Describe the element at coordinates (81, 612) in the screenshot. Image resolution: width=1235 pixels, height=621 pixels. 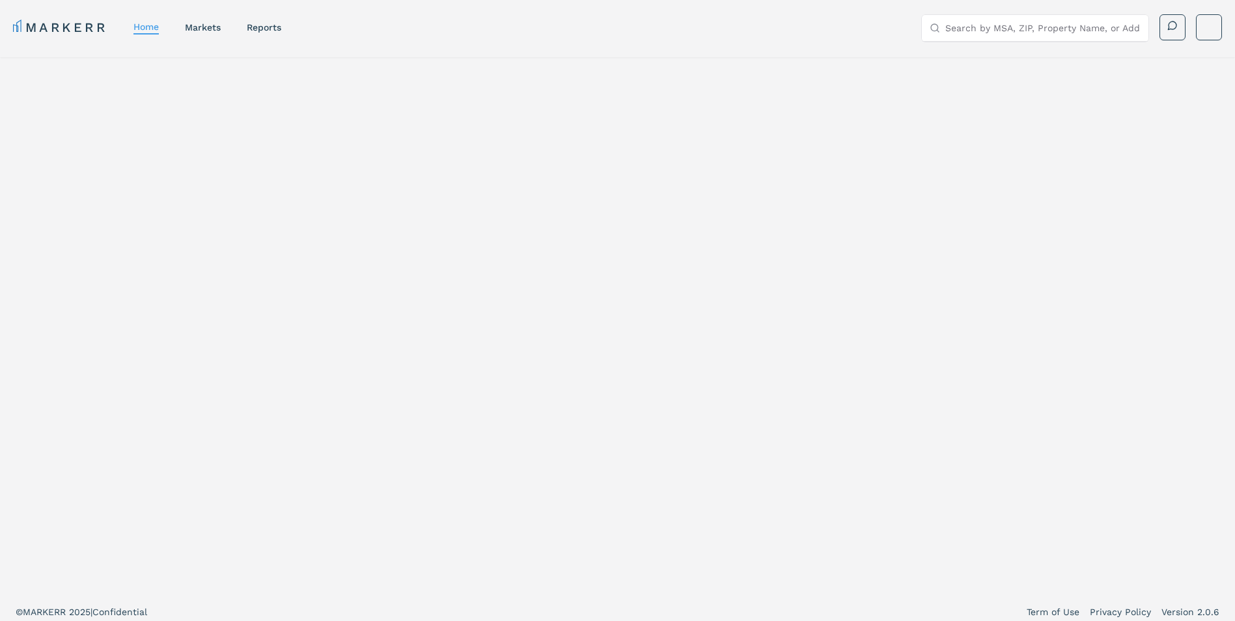
I see `span: 2025 |` at that location.